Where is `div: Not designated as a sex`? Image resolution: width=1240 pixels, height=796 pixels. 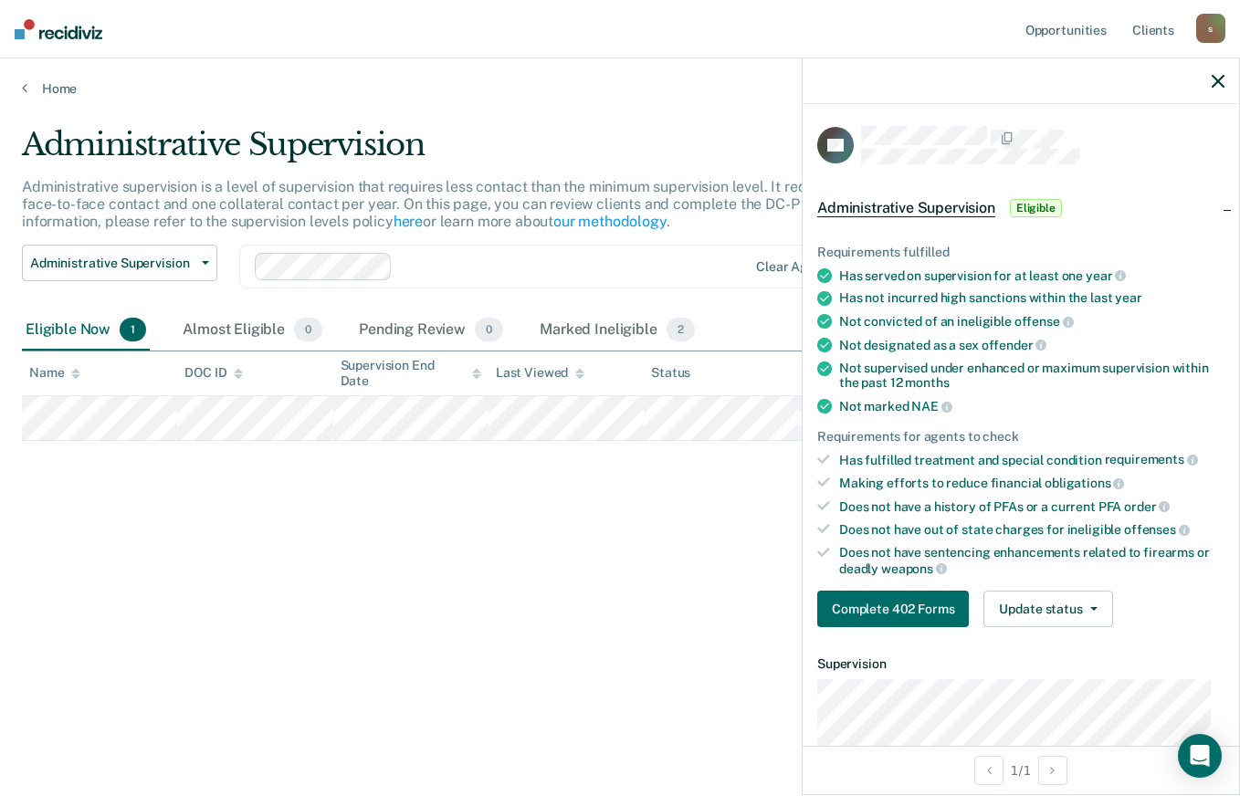 div: Not designated as a sex is located at coordinates (1032, 345).